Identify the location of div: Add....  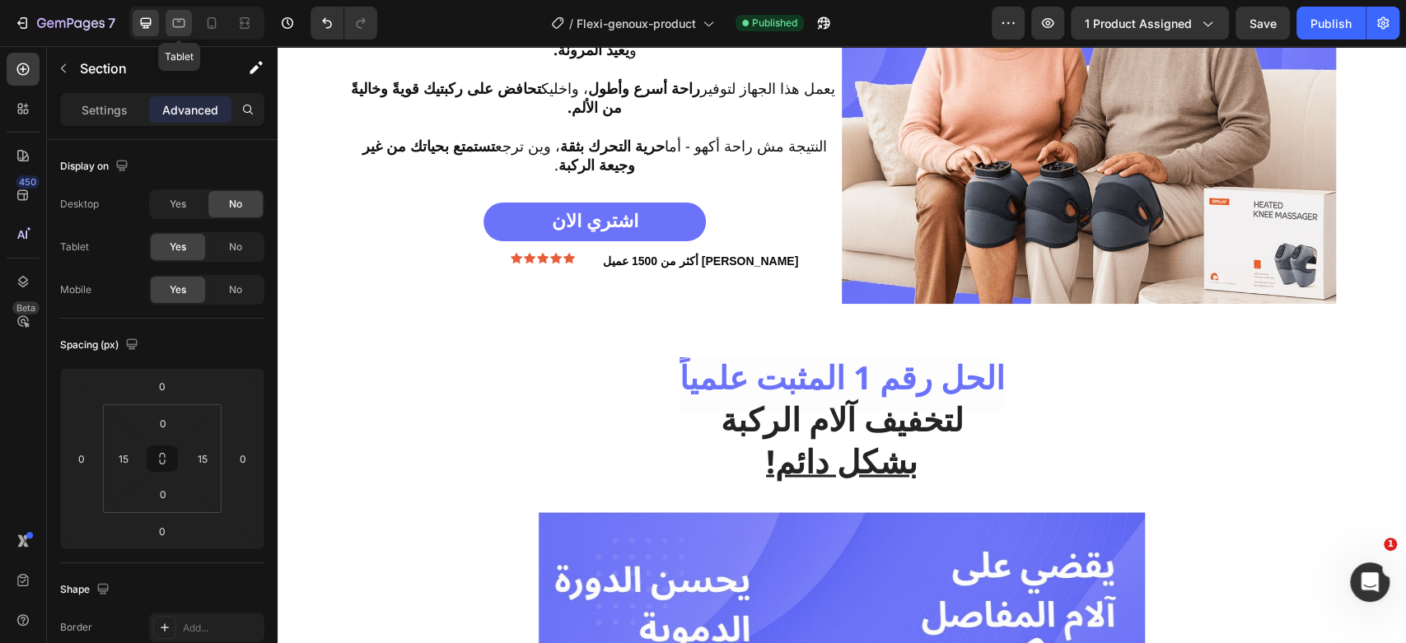
(222, 629).